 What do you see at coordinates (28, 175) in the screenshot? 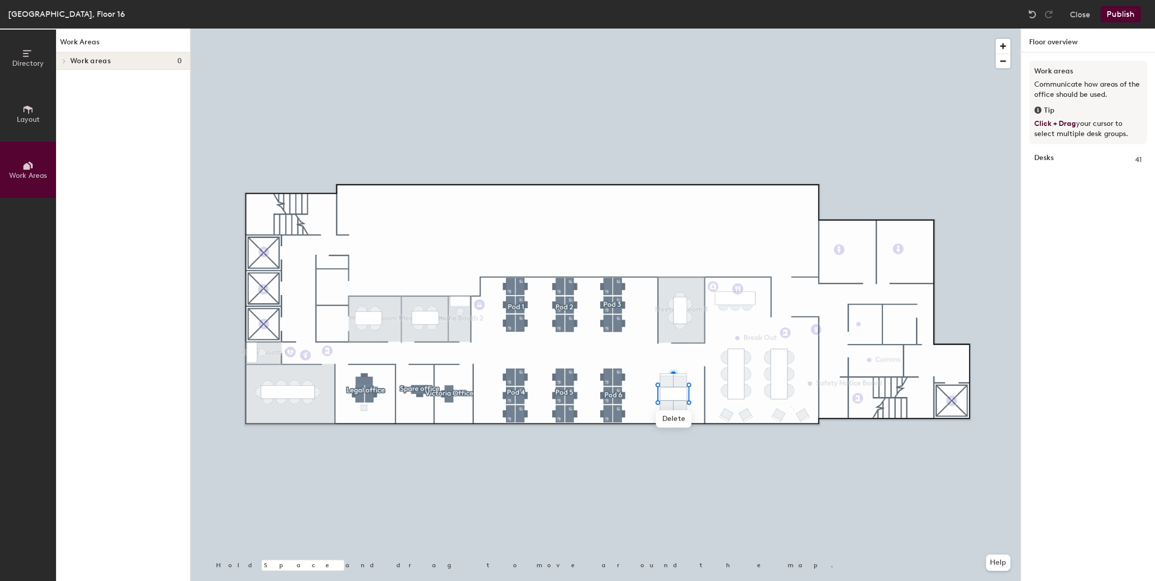
I see `span: Work Areas` at bounding box center [28, 175].